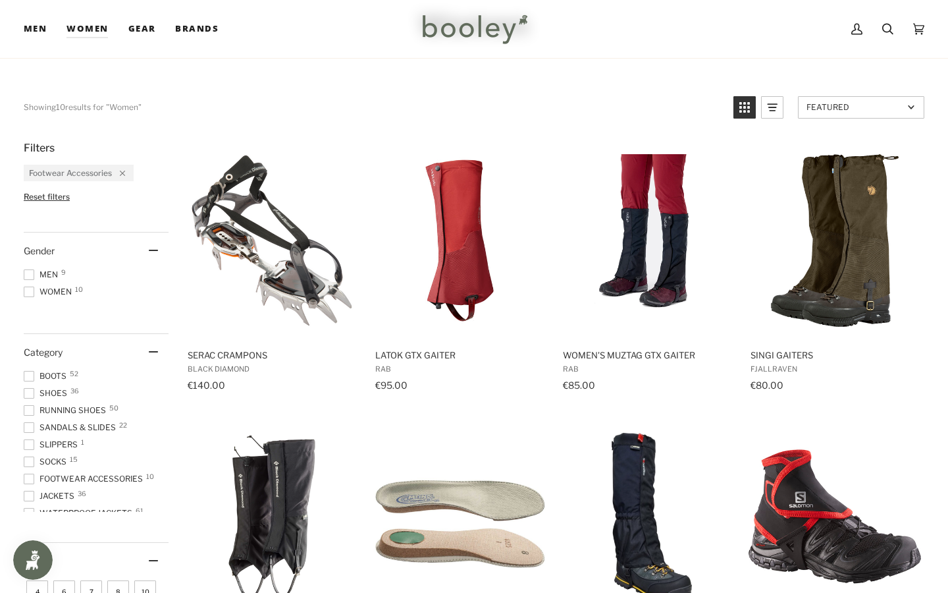 This screenshot has width=948, height=593. I want to click on span: Sandals & Slides, so click(72, 427).